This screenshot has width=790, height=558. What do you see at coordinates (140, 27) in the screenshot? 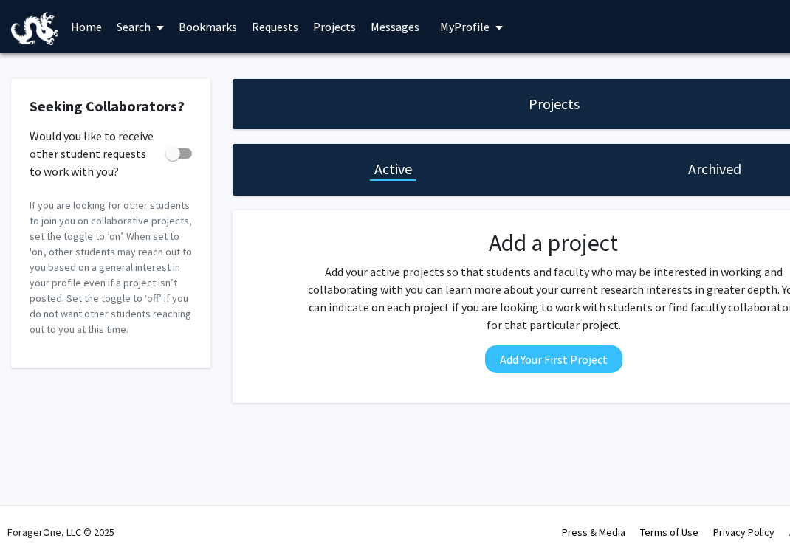
I see `a: Search` at bounding box center [140, 27].